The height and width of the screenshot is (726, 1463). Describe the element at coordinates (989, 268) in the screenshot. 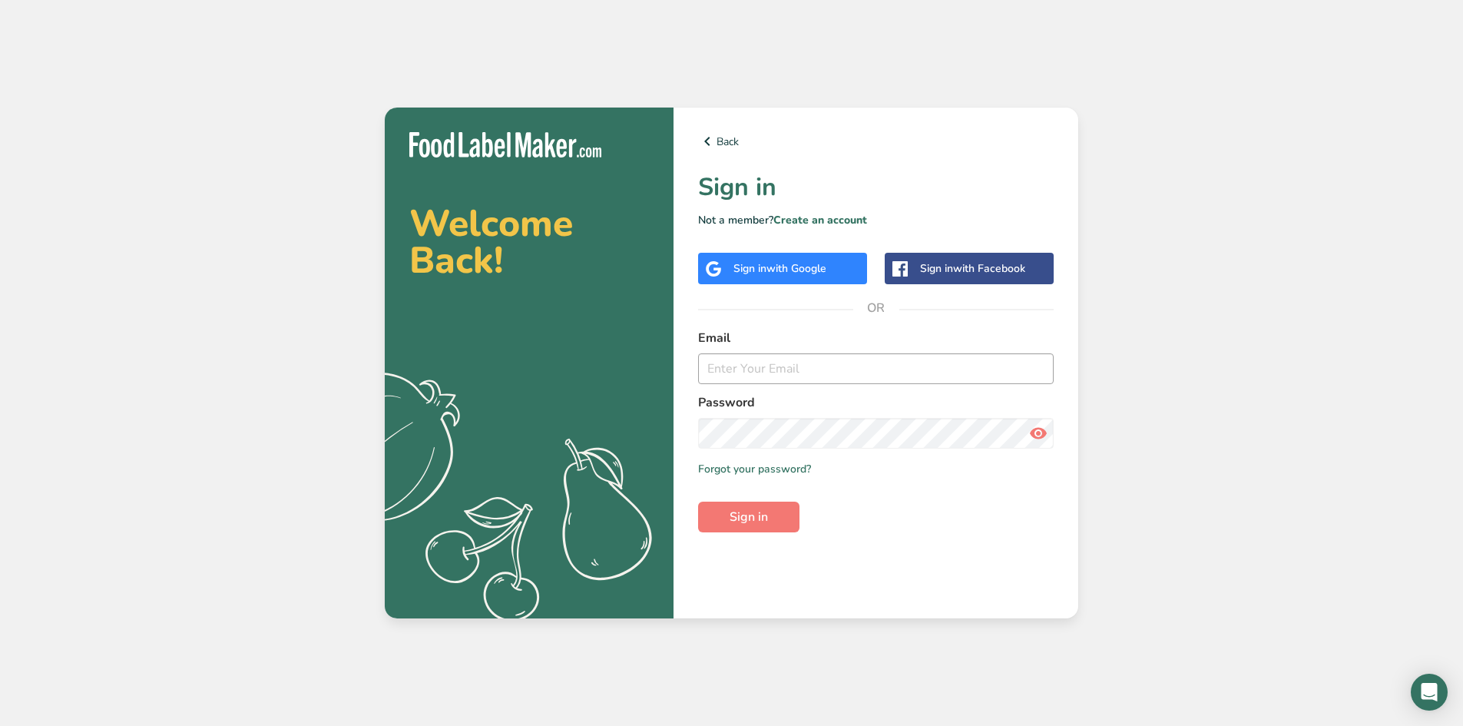

I see `span: with Facebook` at that location.